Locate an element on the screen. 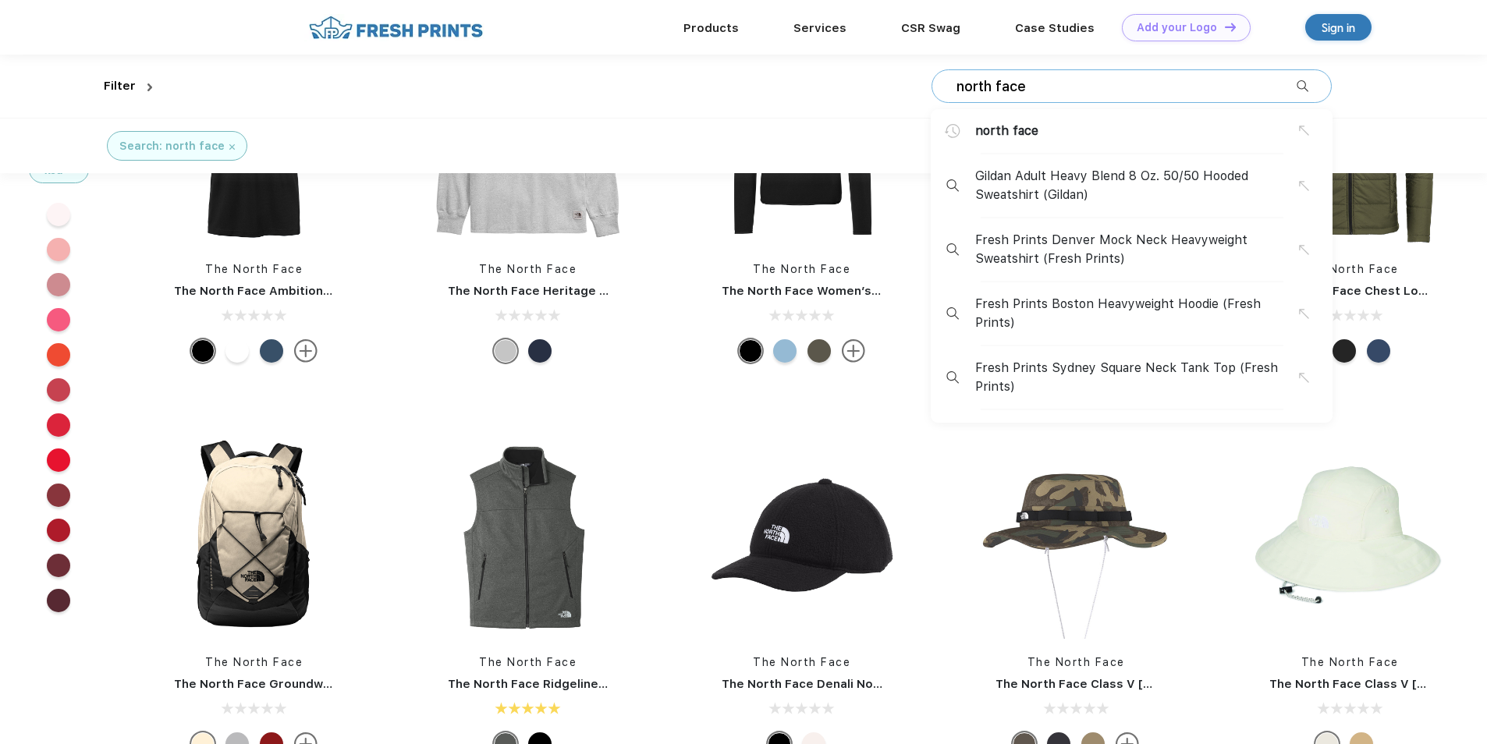 The height and width of the screenshot is (744, 1487). span: Fresh Prints Sydney Square Neck Tank Top (Fresh Prints) is located at coordinates (1137, 378).